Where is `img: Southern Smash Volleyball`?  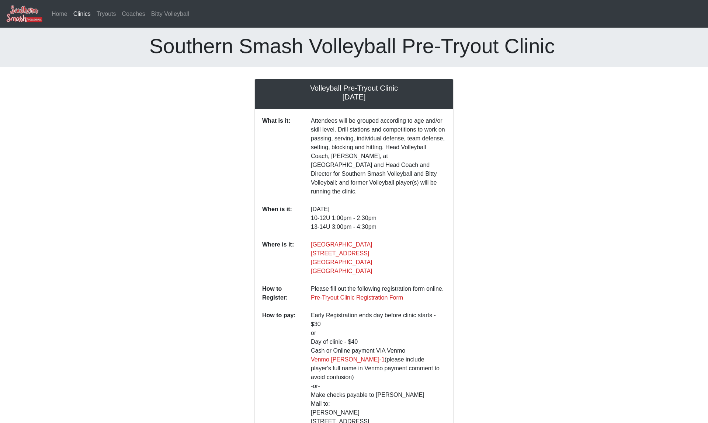
img: Southern Smash Volleyball is located at coordinates (24, 14).